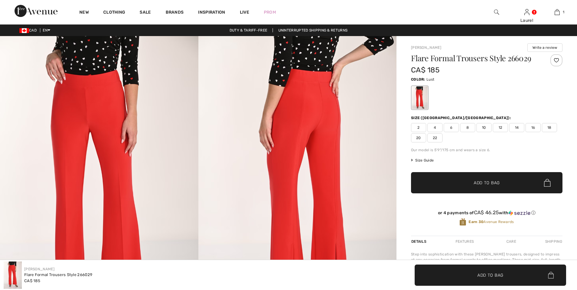 Image resolution: width=577 pixels, height=290 pixels. I want to click on div: or 4 payments of with, so click(486, 212).